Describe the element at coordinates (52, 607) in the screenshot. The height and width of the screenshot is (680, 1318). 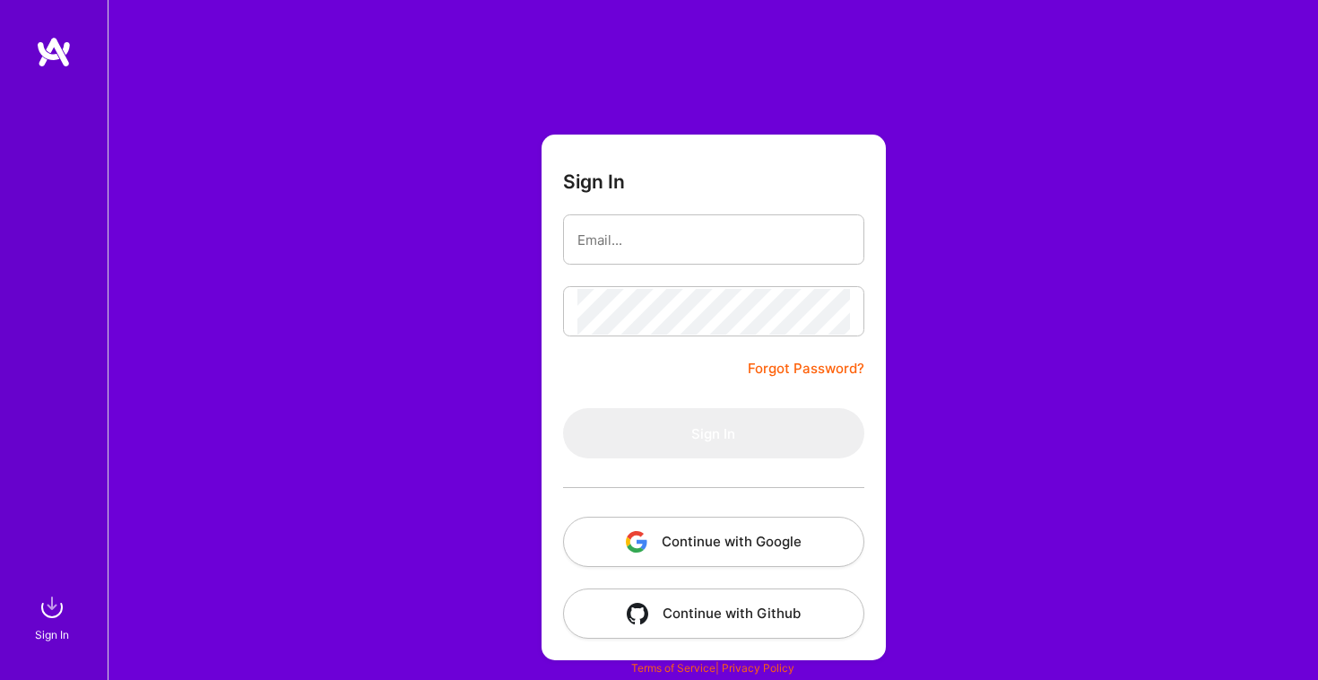
I see `img: sign in` at that location.